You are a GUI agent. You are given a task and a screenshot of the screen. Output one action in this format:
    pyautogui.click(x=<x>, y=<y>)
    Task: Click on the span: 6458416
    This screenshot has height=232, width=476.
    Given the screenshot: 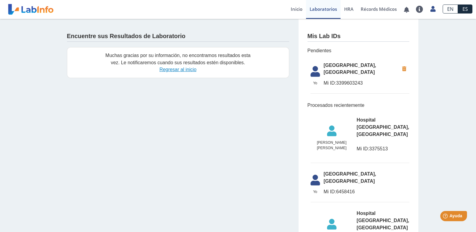 What is the action you would take?
    pyautogui.click(x=366, y=192)
    